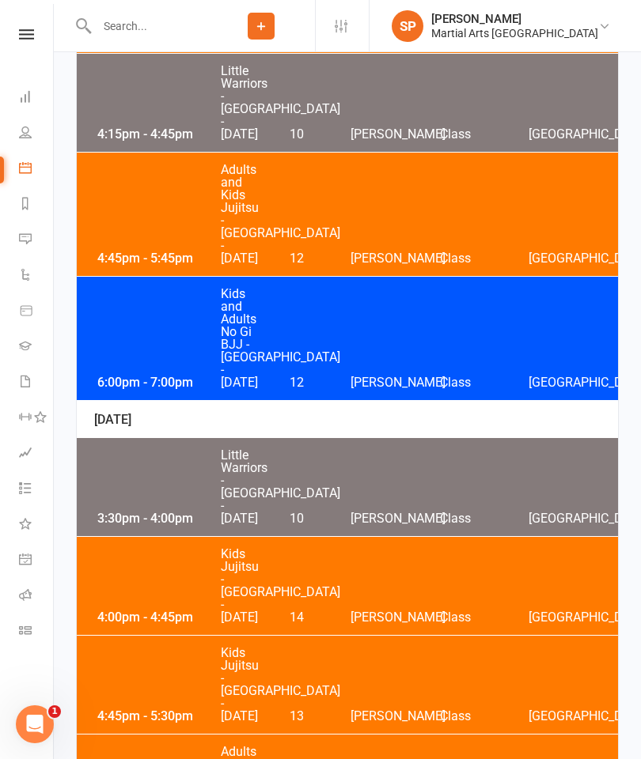  What do you see at coordinates (157, 519) in the screenshot?
I see `div: 3:30pm - 4:00pm` at bounding box center [157, 519].